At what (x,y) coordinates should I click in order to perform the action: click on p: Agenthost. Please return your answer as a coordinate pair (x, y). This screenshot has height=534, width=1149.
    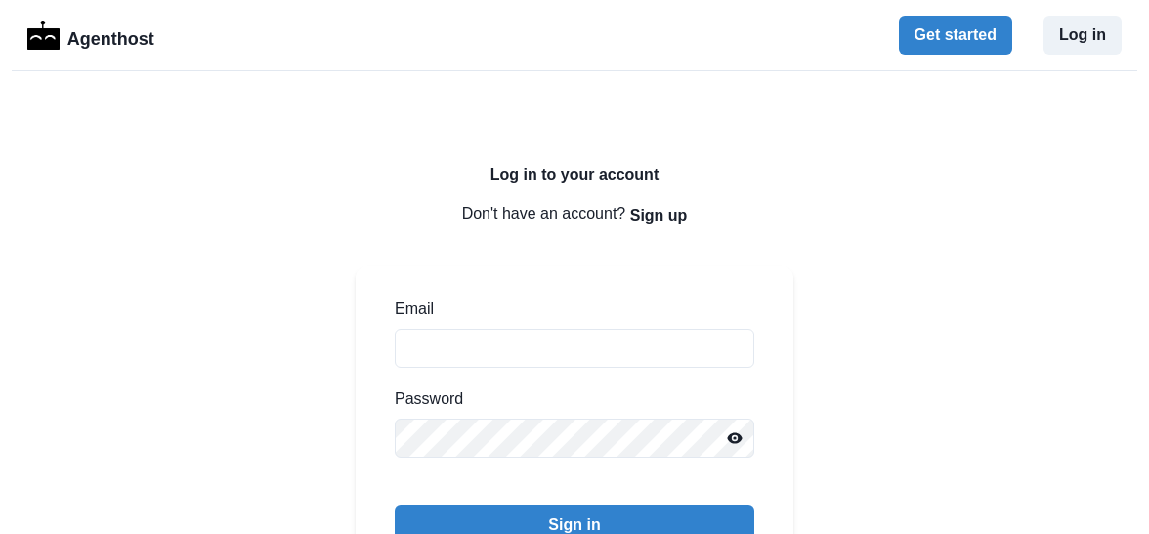
    Looking at the image, I should click on (110, 35).